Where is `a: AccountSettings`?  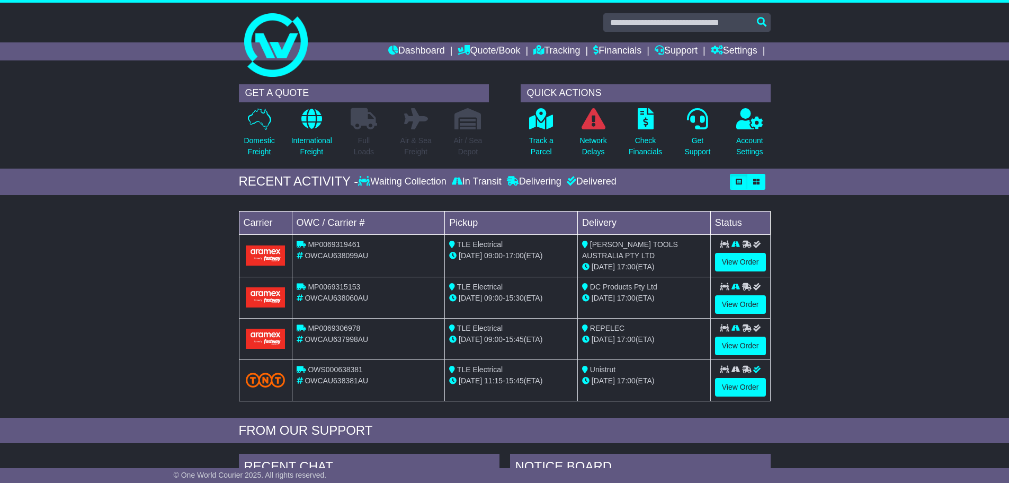
a: AccountSettings is located at coordinates (750, 135).